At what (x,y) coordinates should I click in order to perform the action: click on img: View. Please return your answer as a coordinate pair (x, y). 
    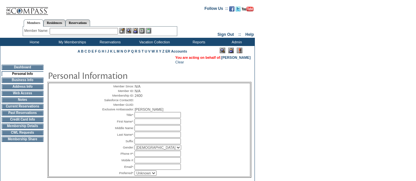
    Looking at the image, I should click on (128, 31).